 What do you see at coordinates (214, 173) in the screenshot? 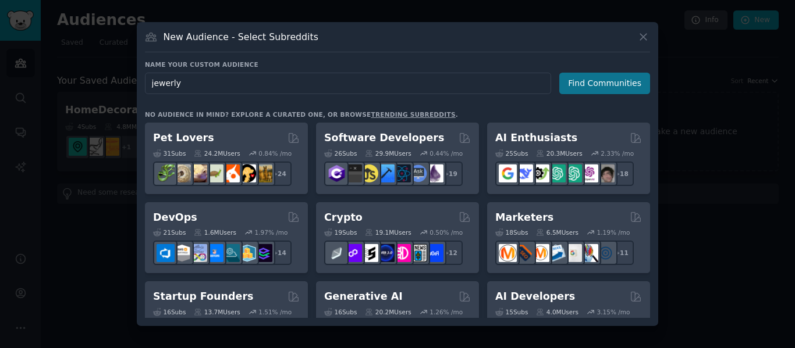
I see `img: turtle` at bounding box center [214, 173].